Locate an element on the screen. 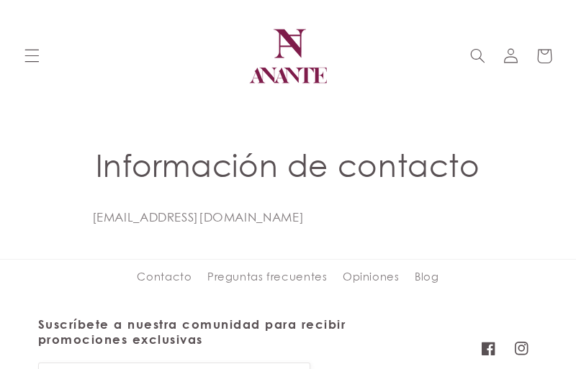 The image size is (576, 369). summary: Búsqueda is located at coordinates (477, 56).